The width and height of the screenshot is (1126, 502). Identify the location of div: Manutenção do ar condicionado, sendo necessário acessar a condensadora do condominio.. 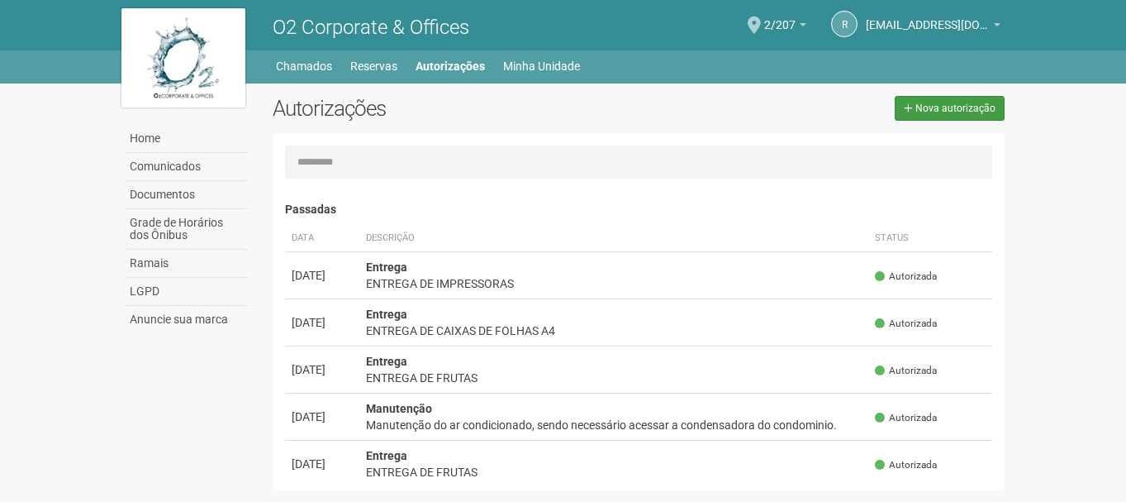
(614, 425).